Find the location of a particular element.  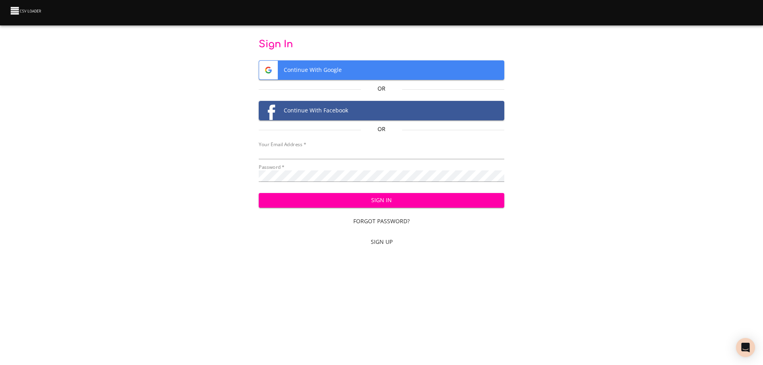

img: CSV Loader is located at coordinates (26, 11).